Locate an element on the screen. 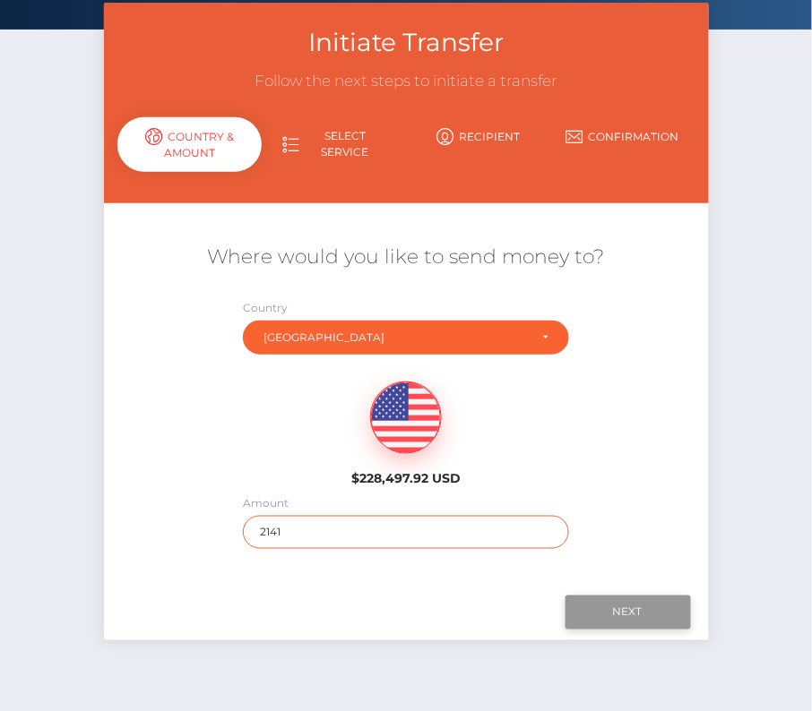 The image size is (812, 711). div: Country & Amount is located at coordinates (189, 144).